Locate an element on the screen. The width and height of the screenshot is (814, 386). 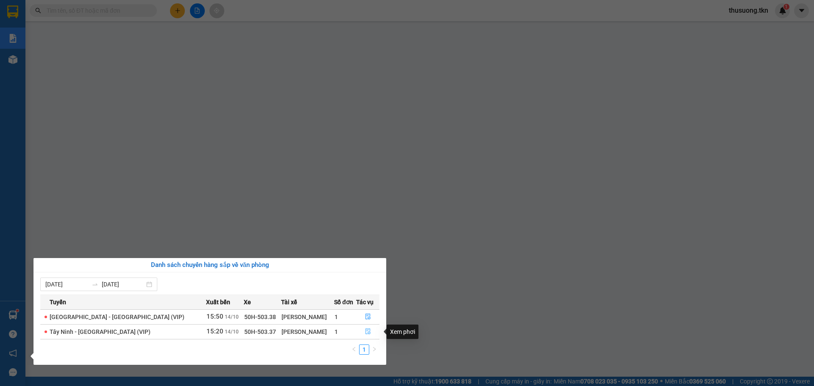
button: right is located at coordinates (374, 350).